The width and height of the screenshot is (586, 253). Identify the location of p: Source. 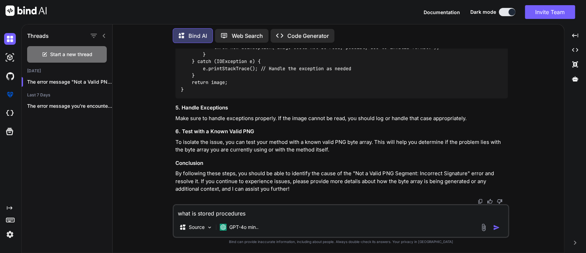
(197, 227).